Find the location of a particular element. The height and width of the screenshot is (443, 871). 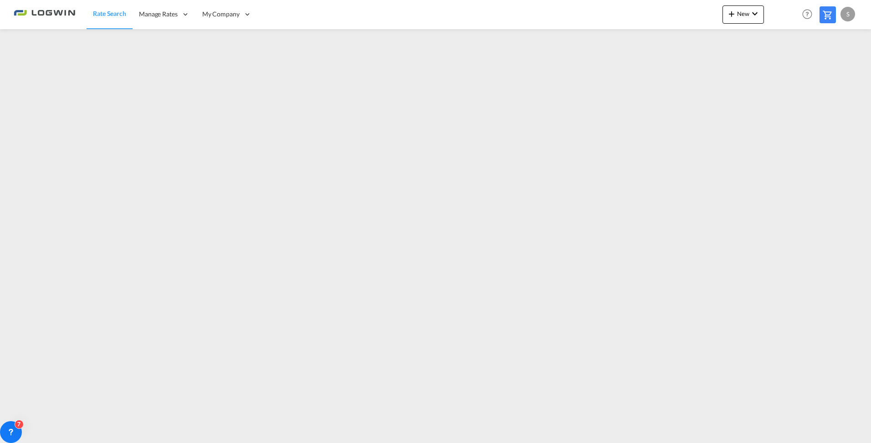

span: Help is located at coordinates (807, 14).